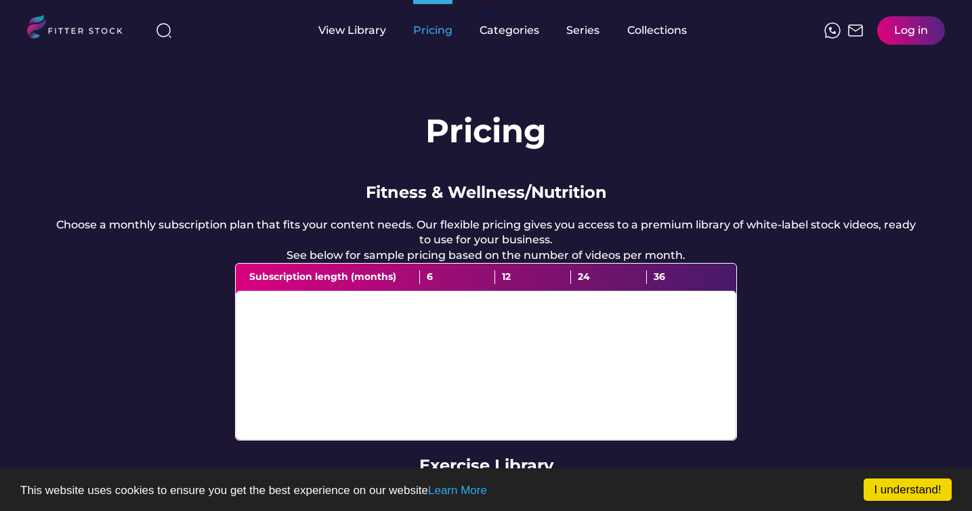 This screenshot has height=511, width=972. I want to click on div: Pricing, so click(433, 30).